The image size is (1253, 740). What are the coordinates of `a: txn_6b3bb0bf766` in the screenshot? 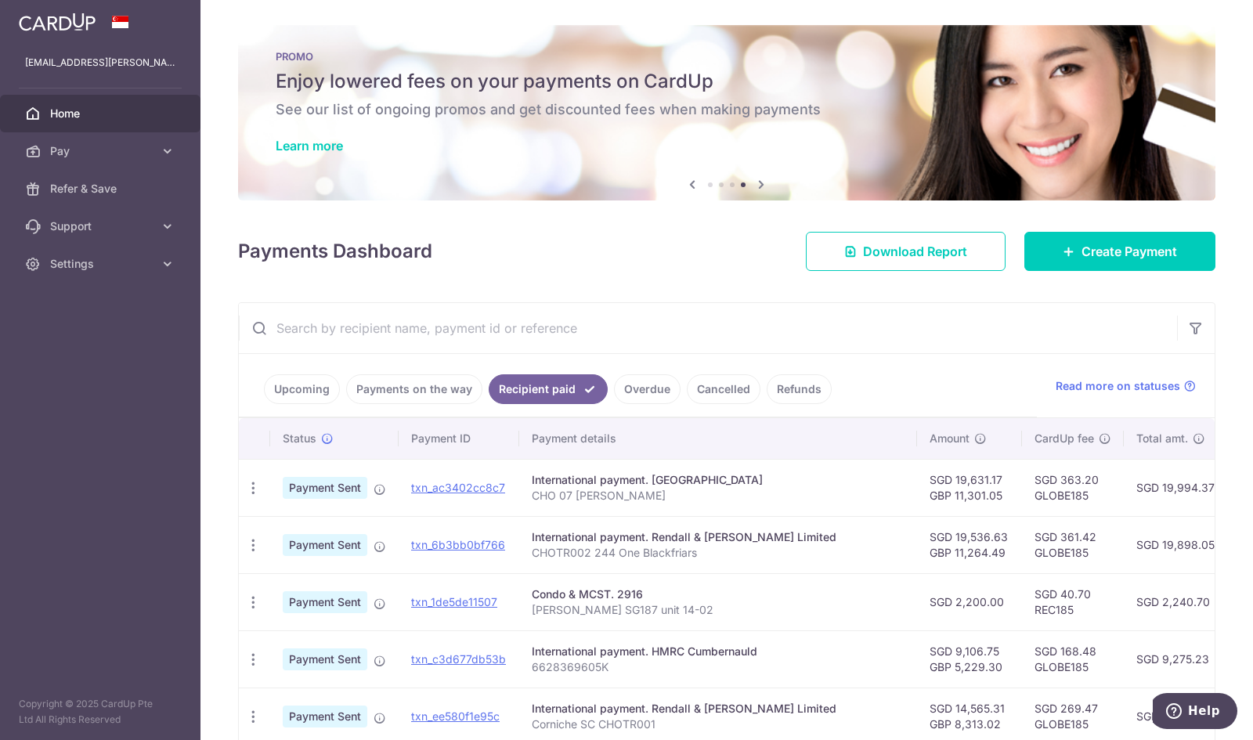 It's located at (458, 544).